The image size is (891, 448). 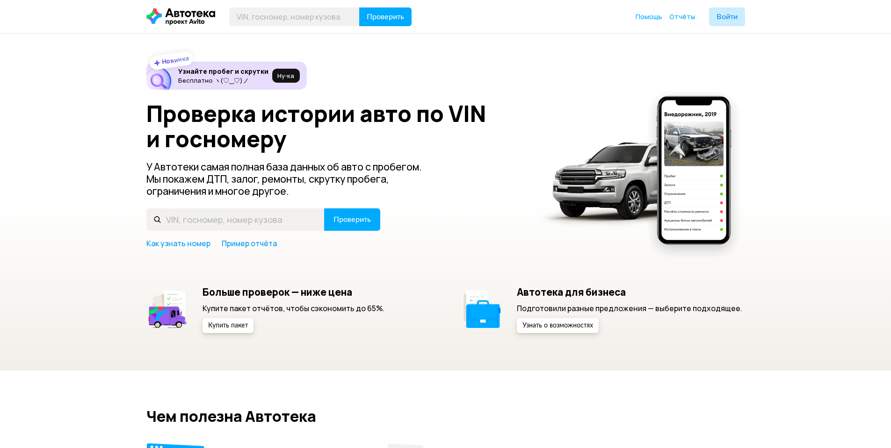 I want to click on p: У Автотеки самая полная база данных об авто с пробегом. Мы покажем ДТП, залог, ремонты, скрутку п..., so click(x=292, y=179).